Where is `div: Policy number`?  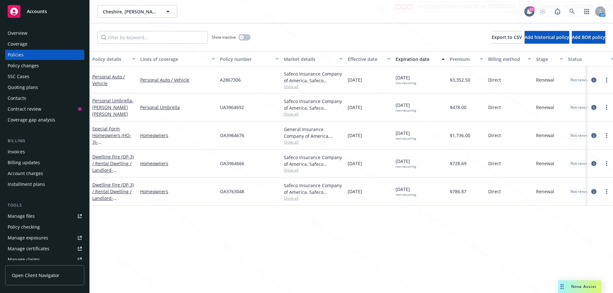
div: Policy number is located at coordinates (246, 59).